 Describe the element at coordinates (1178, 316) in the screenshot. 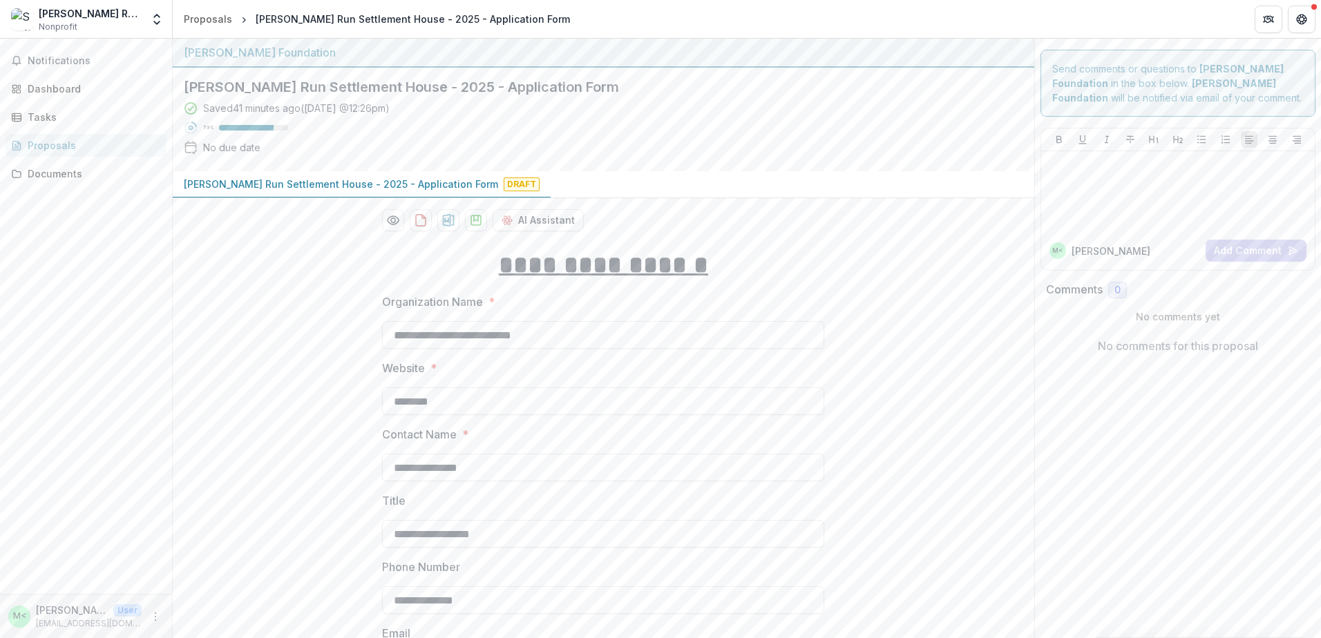

I see `p: No comments yet` at that location.